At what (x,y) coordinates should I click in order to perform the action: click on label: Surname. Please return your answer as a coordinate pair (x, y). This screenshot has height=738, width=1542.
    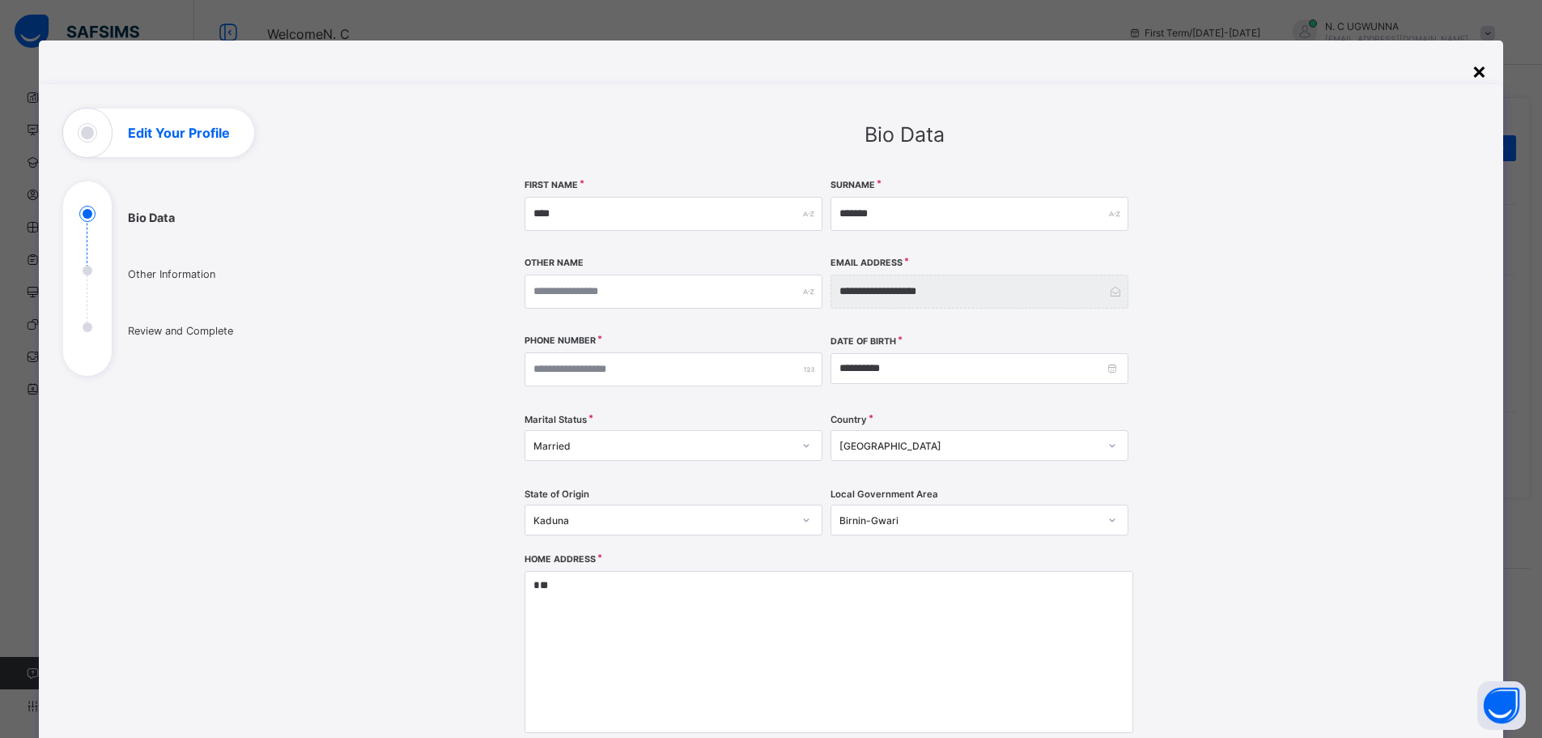
    Looking at the image, I should click on (852, 185).